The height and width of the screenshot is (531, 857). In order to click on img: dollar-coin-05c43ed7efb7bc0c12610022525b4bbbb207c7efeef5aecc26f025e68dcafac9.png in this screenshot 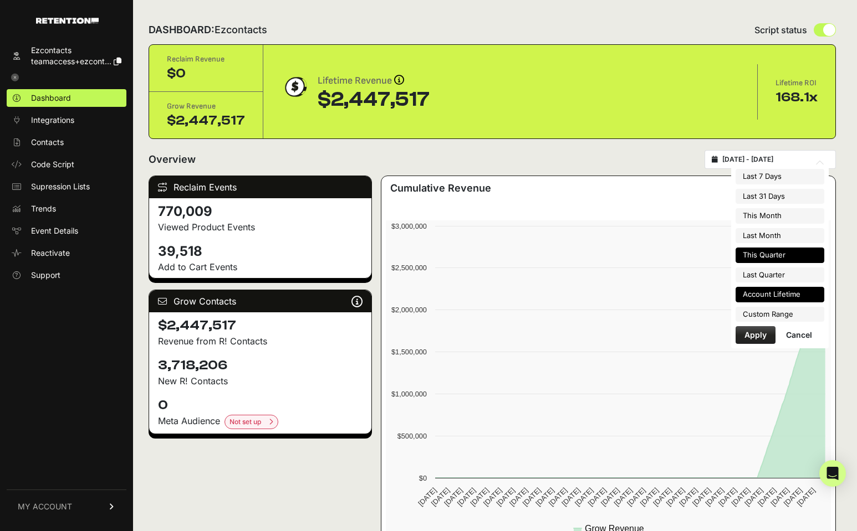, I will do `click(295, 87)`.